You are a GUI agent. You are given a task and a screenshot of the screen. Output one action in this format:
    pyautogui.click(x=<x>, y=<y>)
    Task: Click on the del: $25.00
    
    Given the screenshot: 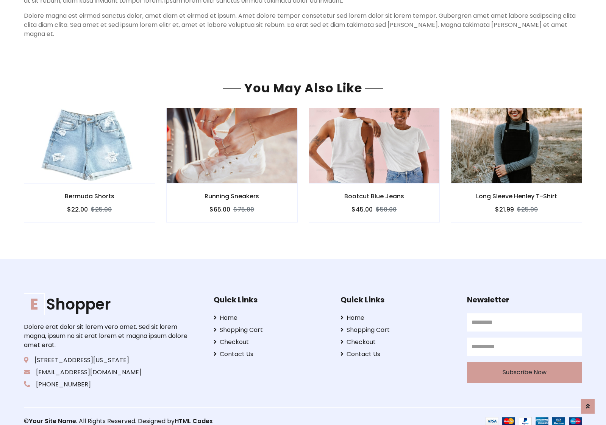 What is the action you would take?
    pyautogui.click(x=101, y=209)
    